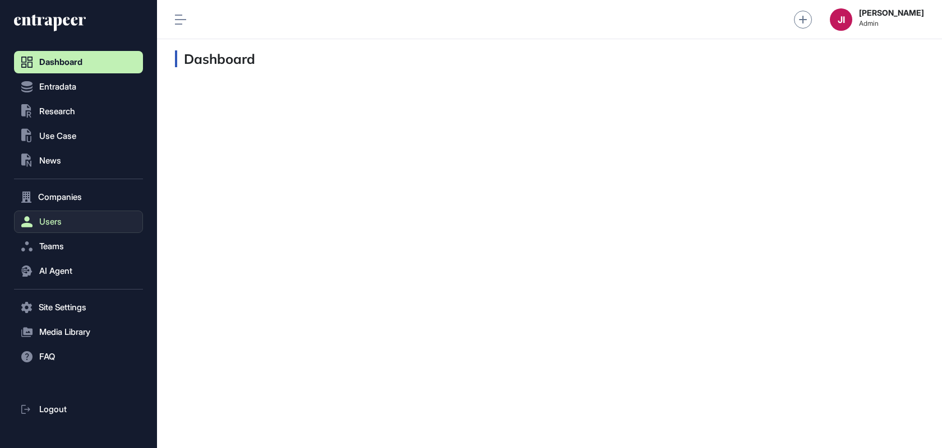  Describe the element at coordinates (53, 410) in the screenshot. I see `span: Logout` at that location.